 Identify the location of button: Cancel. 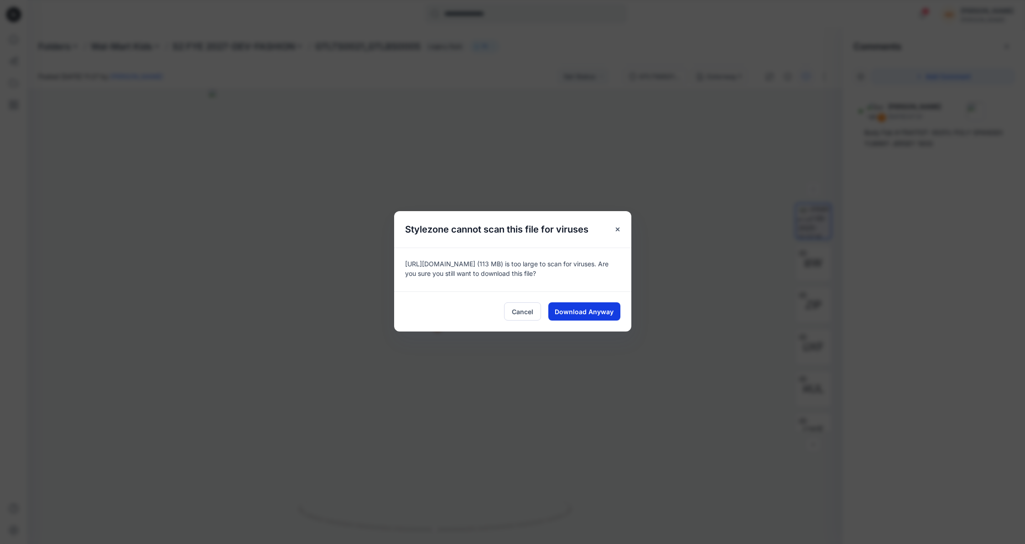
(522, 312).